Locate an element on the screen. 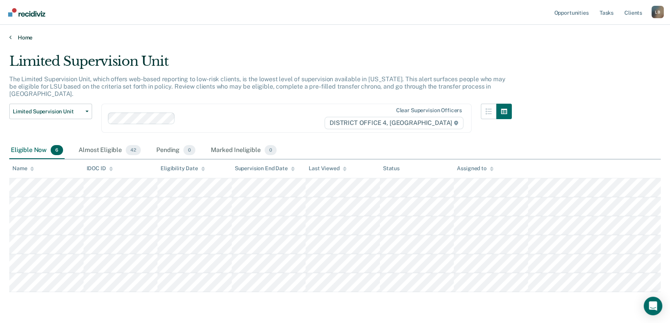 The height and width of the screenshot is (323, 670). div: Limited Supervision Unit is located at coordinates (260, 64).